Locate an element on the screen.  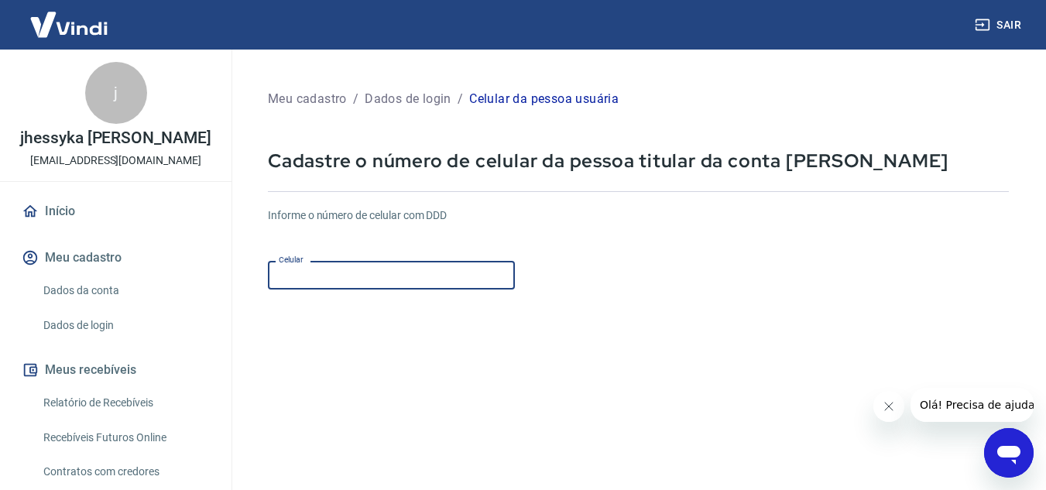
a: Dados de login is located at coordinates (125, 325).